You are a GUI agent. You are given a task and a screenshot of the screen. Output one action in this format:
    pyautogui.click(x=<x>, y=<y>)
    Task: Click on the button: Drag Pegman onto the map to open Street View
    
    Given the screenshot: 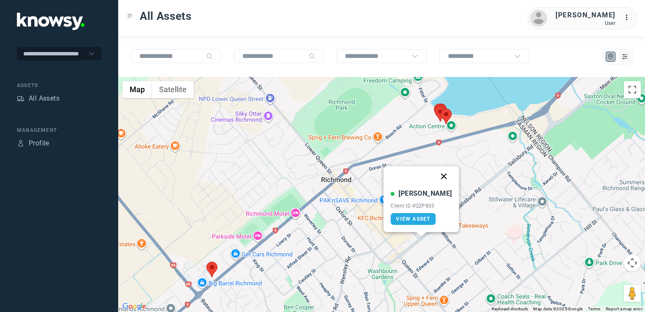 What is the action you would take?
    pyautogui.click(x=632, y=293)
    